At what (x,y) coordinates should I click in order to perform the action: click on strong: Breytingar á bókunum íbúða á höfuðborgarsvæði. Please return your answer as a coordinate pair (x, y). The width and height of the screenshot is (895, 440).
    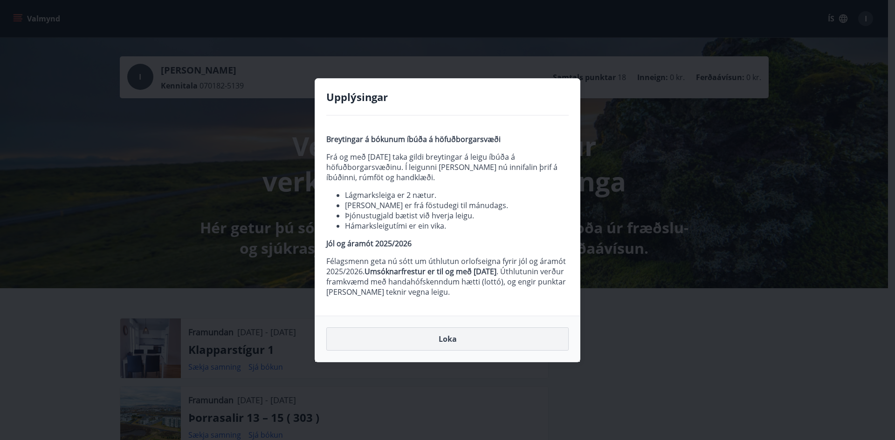
    Looking at the image, I should click on (413, 139).